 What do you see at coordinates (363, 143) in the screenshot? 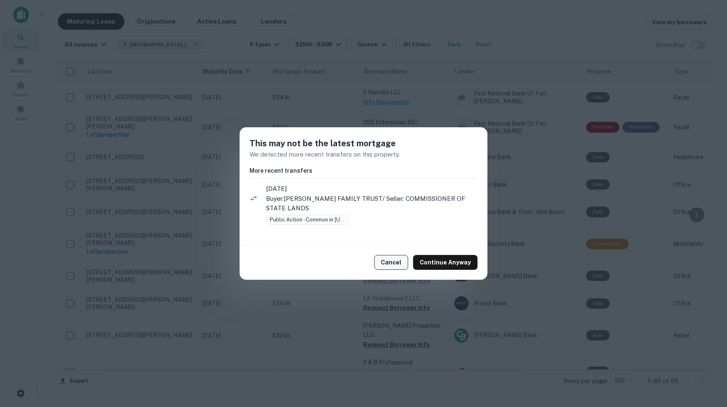
I see `h5: This may not be the latest mortgage` at bounding box center [363, 143].